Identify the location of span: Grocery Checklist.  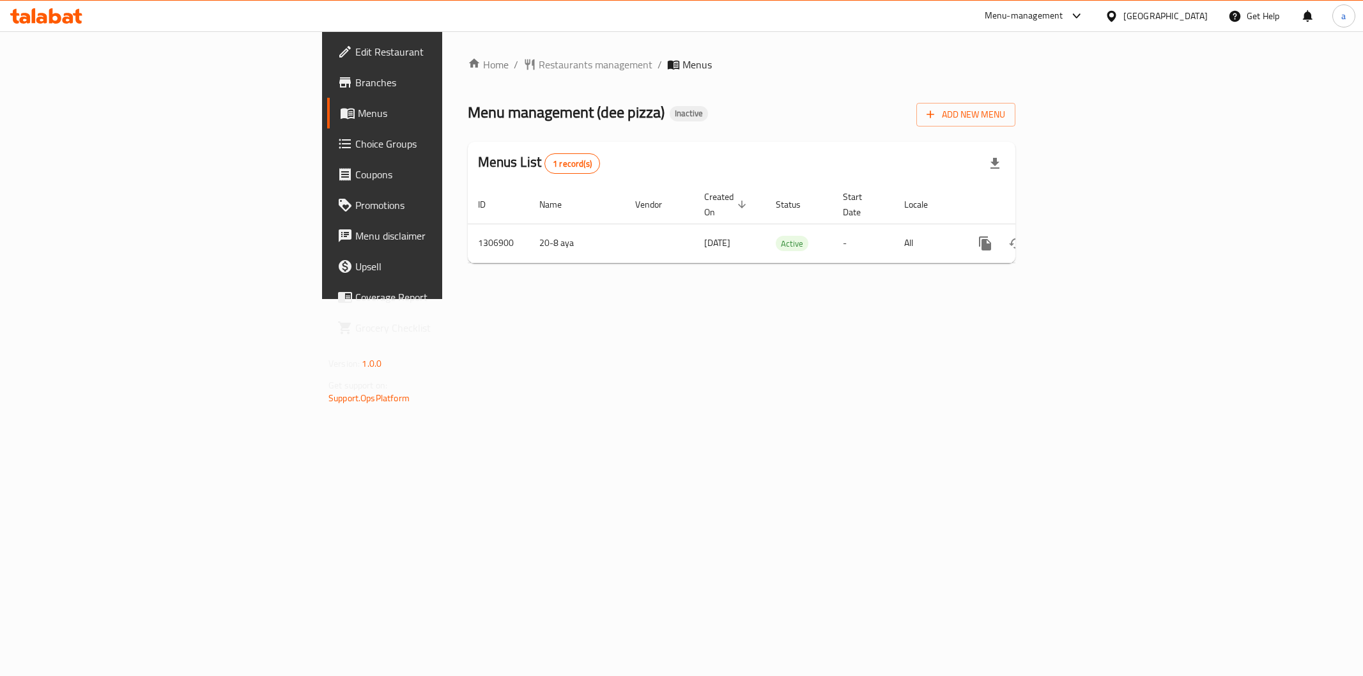
(447, 328).